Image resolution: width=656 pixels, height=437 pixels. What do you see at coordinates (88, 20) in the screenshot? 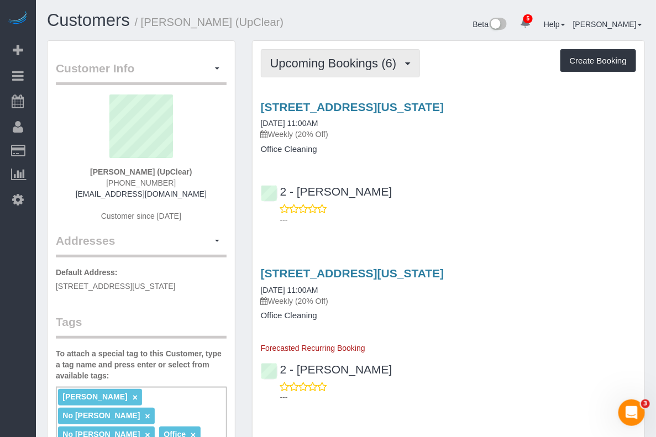
I see `a: Customers` at bounding box center [88, 20].